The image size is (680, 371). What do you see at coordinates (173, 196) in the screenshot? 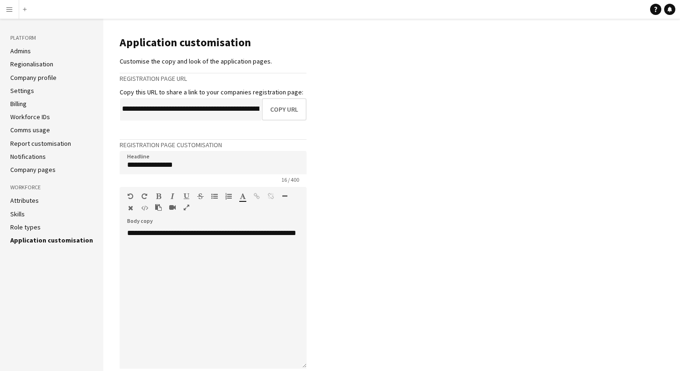
I see `button: Italic` at bounding box center [173, 196].